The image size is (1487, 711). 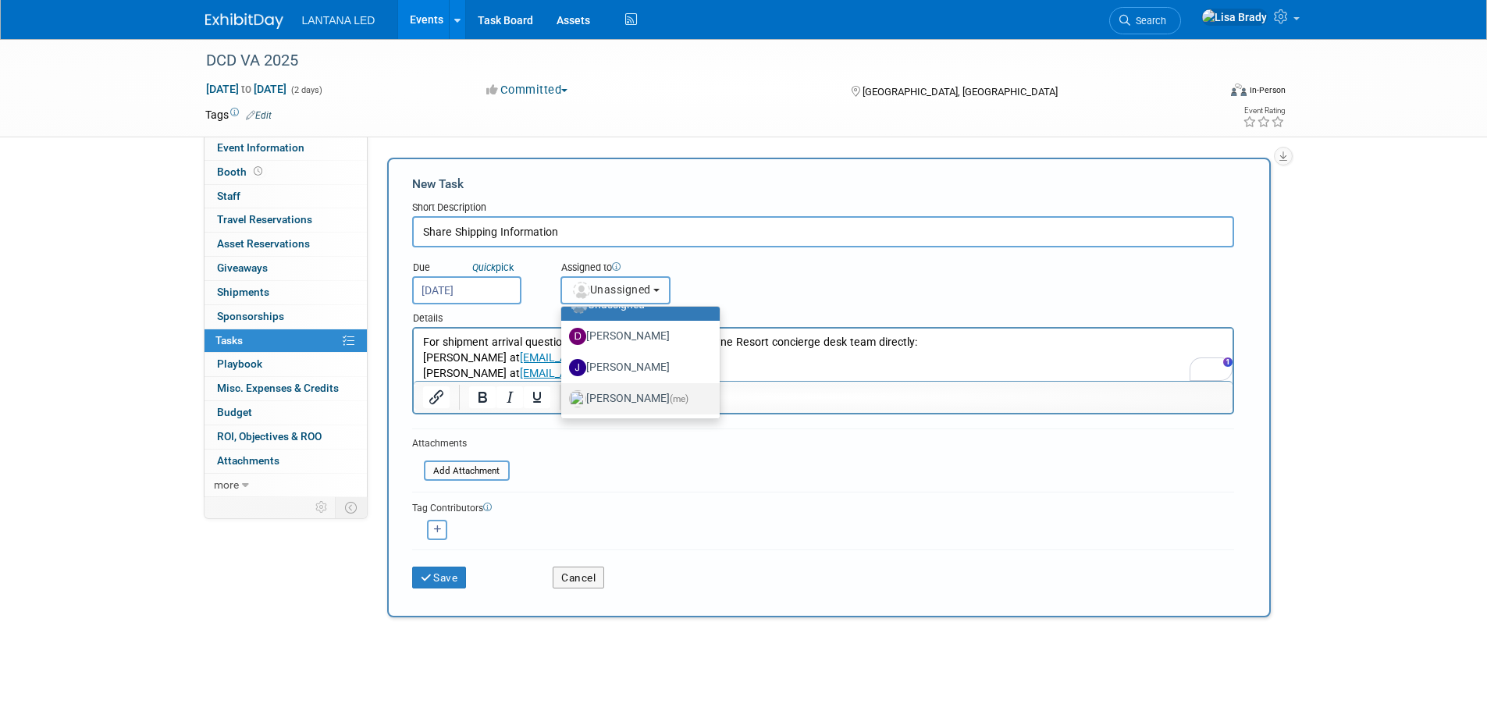 What do you see at coordinates (611, 290) in the screenshot?
I see `span: Unassigned` at bounding box center [611, 290].